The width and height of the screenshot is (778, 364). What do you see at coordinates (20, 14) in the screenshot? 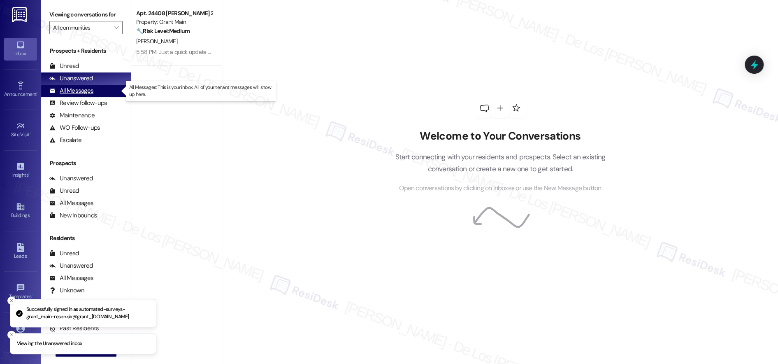
I see `img: ResiDesk Logo` at bounding box center [20, 14].